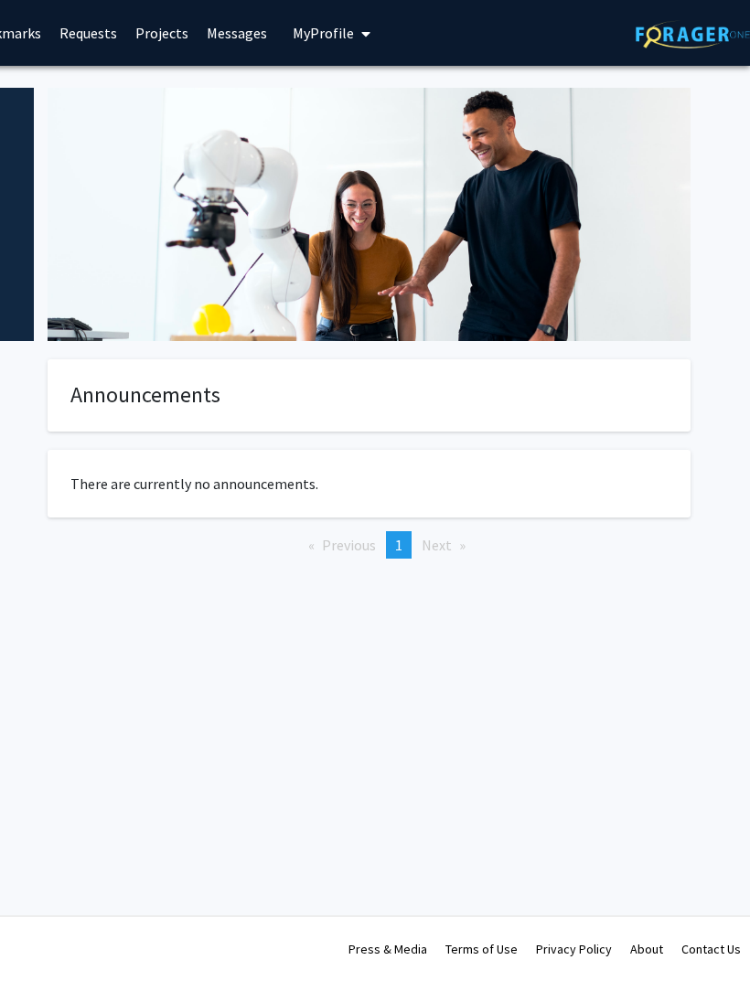  I want to click on a: Messages, so click(237, 33).